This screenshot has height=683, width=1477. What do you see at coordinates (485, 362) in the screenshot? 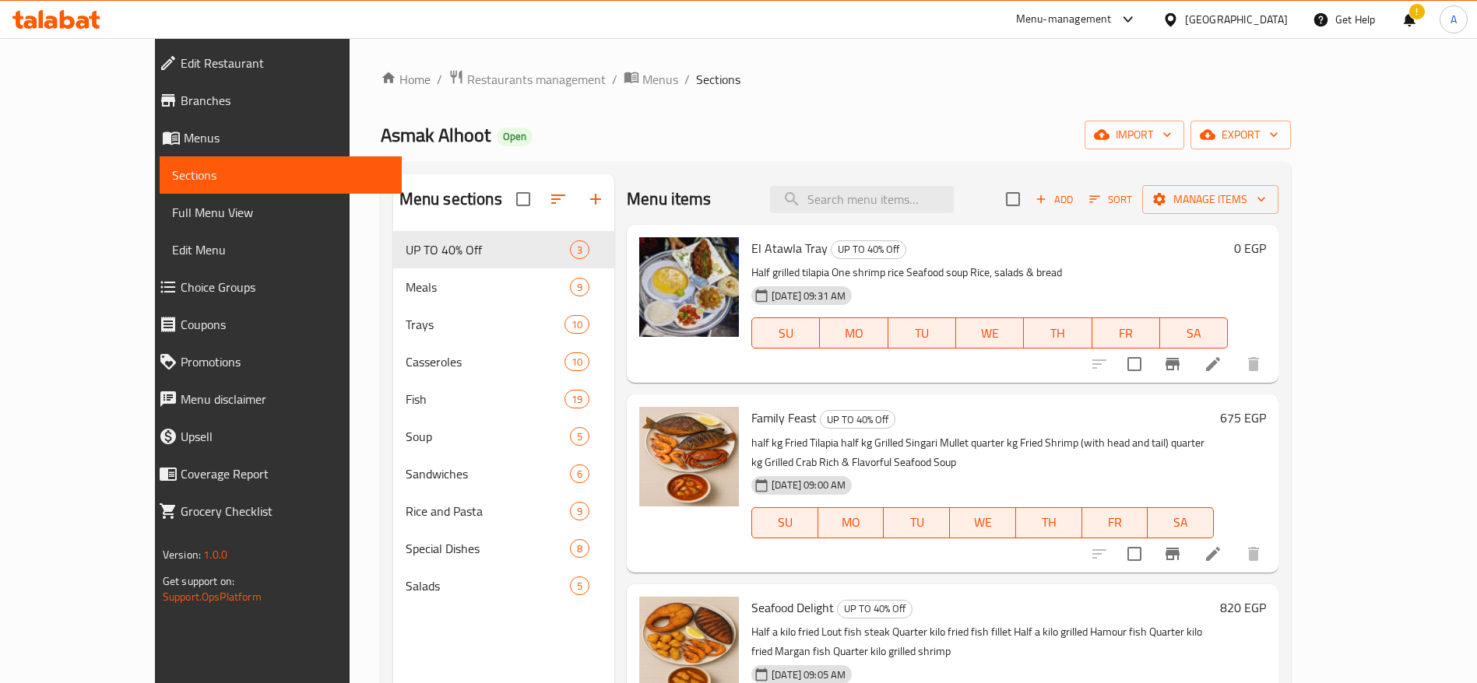
I see `span: Casseroles` at bounding box center [485, 362].